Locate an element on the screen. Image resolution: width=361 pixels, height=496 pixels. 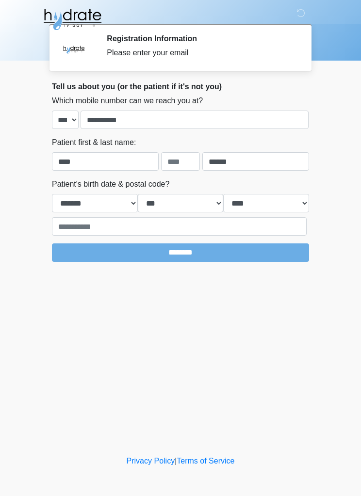
a: Terms of Service is located at coordinates (205, 461).